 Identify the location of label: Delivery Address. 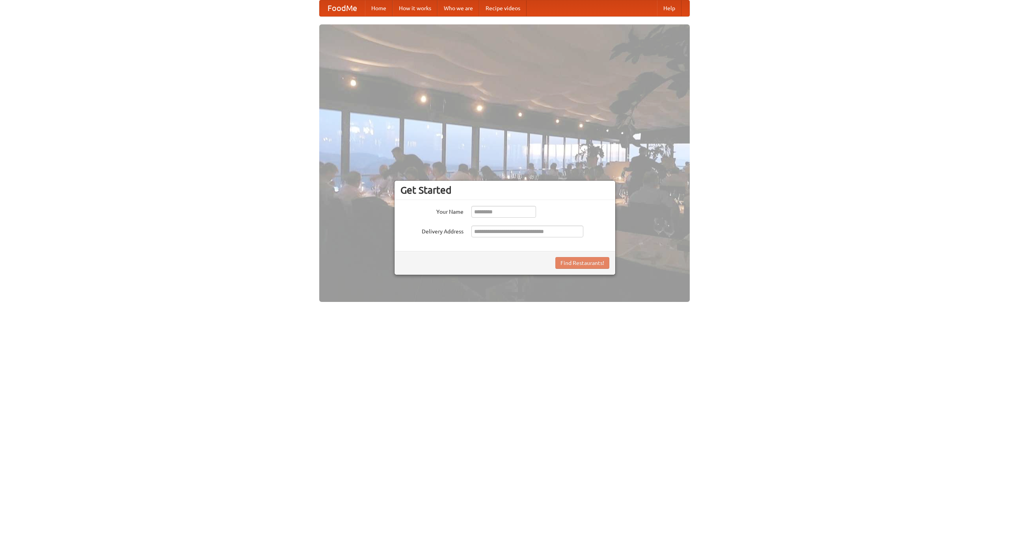
(432, 230).